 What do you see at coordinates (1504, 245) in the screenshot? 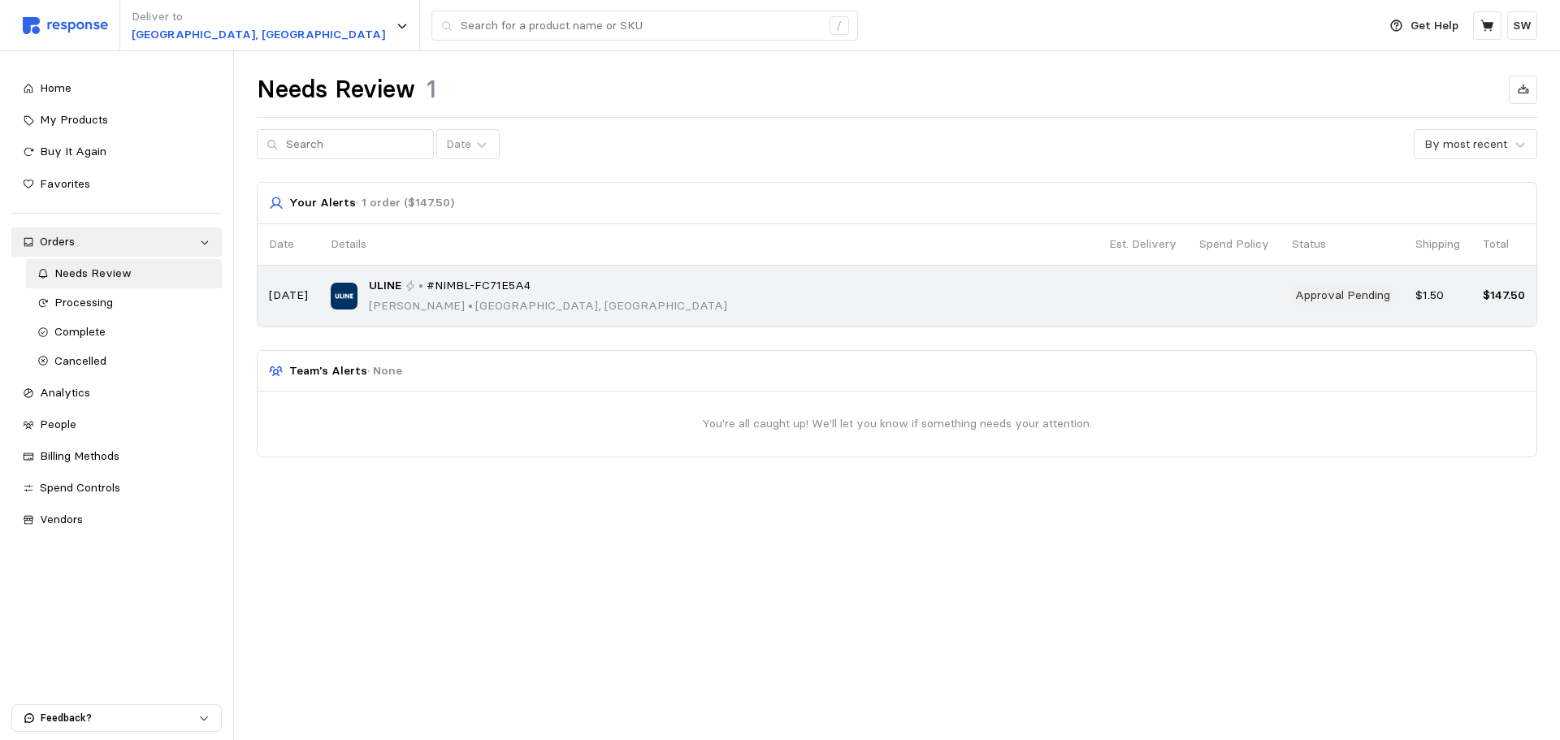
I see `p: Total` at bounding box center [1504, 245].